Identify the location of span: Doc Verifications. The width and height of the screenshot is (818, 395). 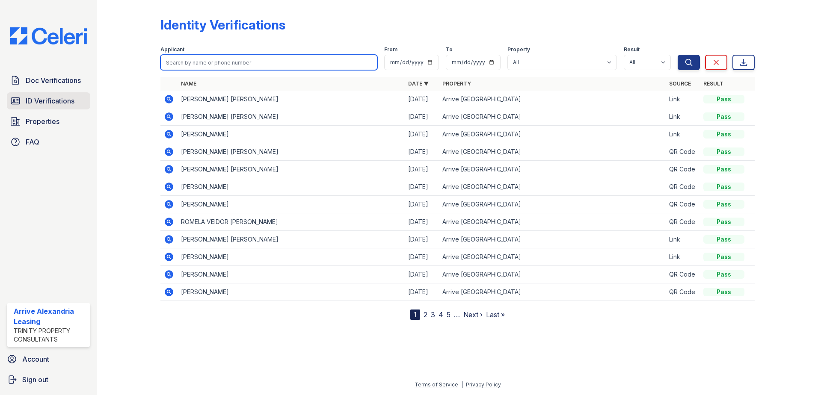
(53, 80).